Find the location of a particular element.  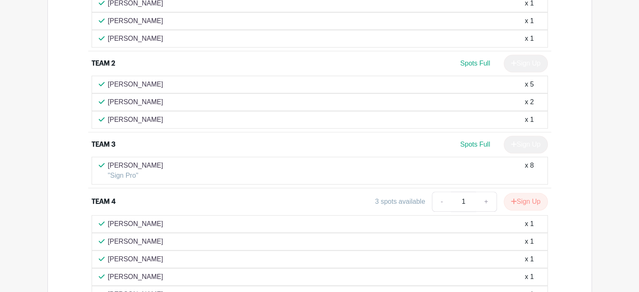

div: TEAM 4 is located at coordinates (103, 202).